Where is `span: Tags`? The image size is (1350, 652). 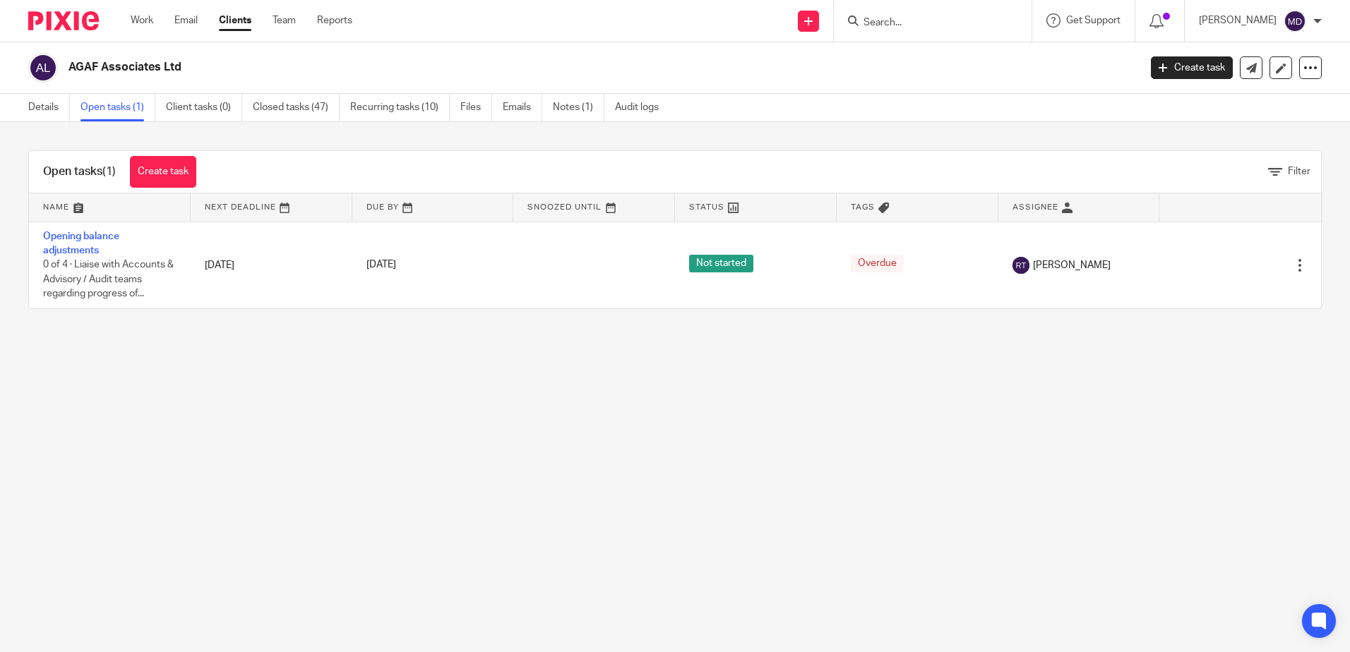 span: Tags is located at coordinates (863, 207).